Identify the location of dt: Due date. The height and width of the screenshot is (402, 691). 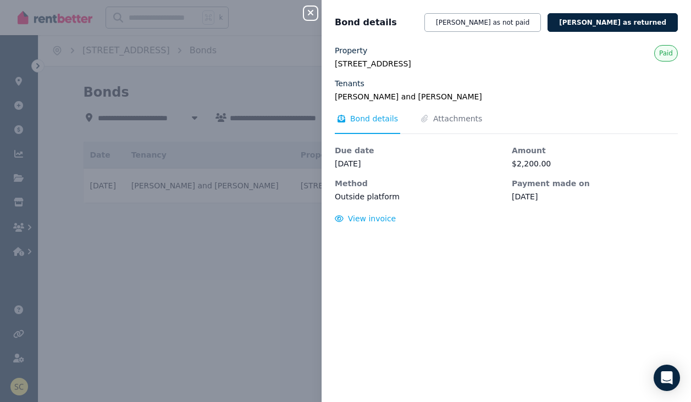
(418, 151).